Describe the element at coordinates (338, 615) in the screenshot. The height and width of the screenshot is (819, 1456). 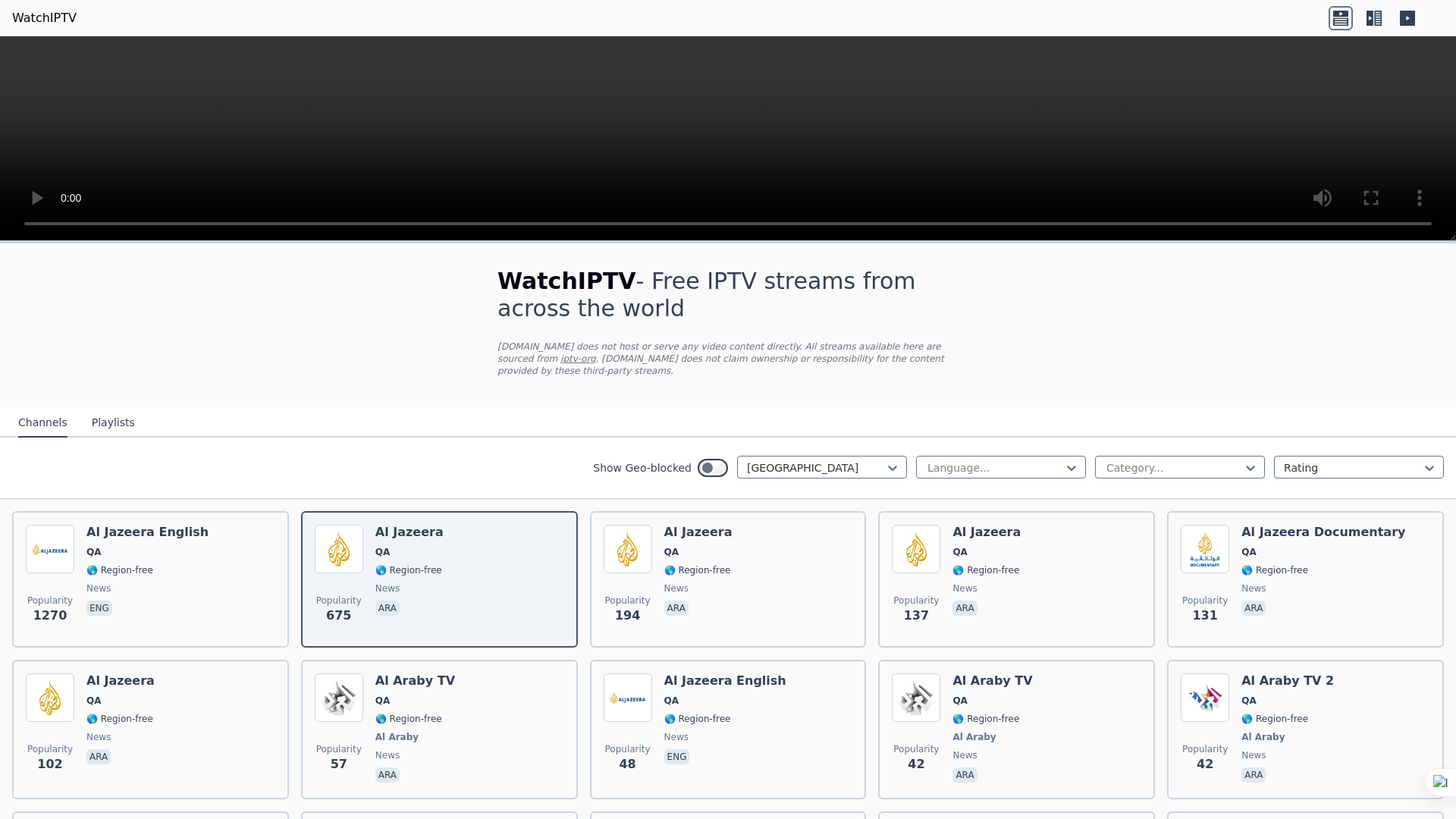
I see `span: 675` at that location.